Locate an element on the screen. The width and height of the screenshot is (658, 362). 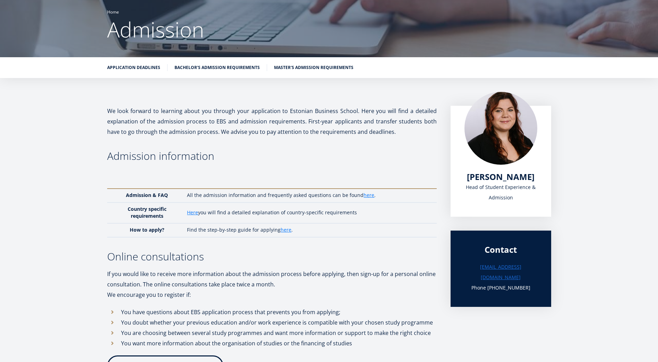
a: Home is located at coordinates (113, 12).